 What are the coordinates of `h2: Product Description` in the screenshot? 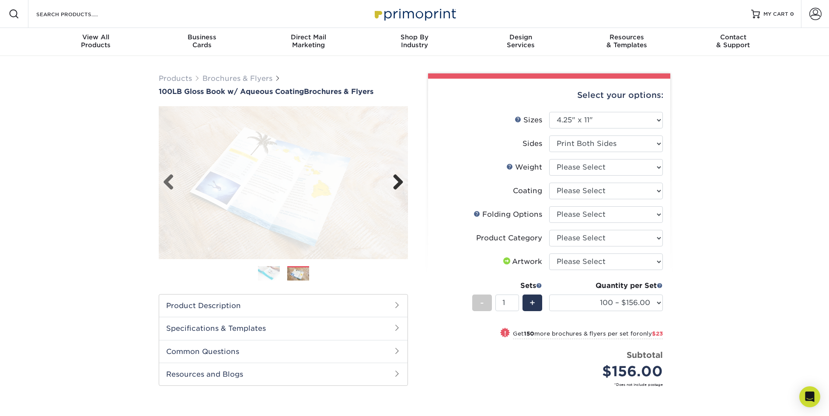 It's located at (283, 306).